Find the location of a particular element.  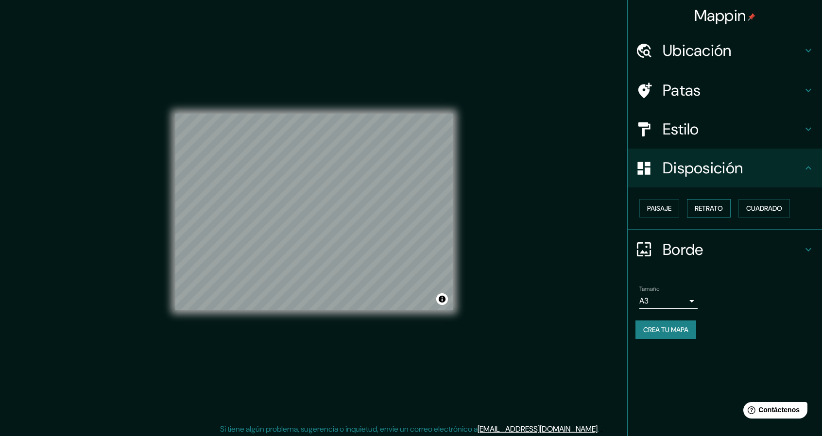

font: Borde is located at coordinates (683, 250).